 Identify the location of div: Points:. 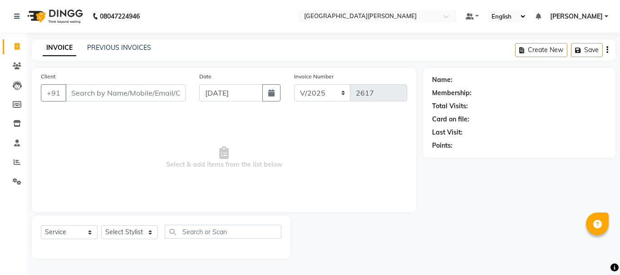
(442, 146).